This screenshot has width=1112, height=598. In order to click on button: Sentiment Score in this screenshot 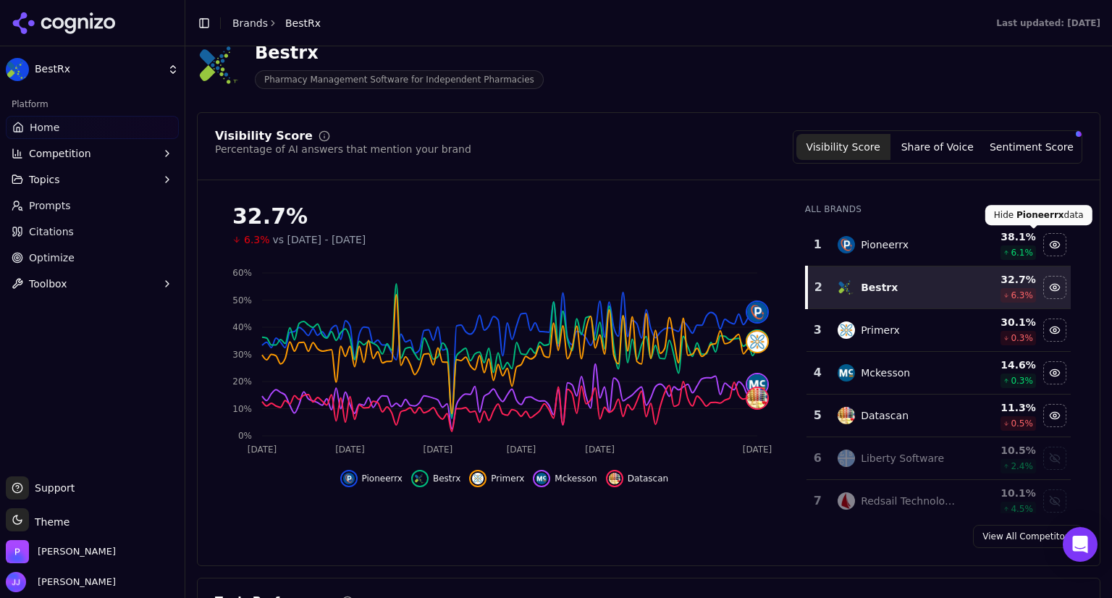, I will do `click(1032, 147)`.